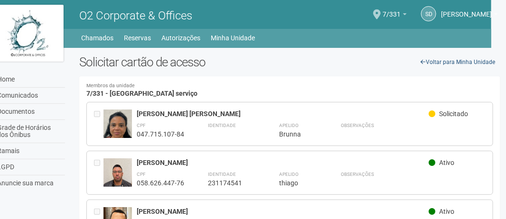 This screenshot has height=219, width=506. What do you see at coordinates (454, 114) in the screenshot?
I see `span: Solicitado` at bounding box center [454, 114].